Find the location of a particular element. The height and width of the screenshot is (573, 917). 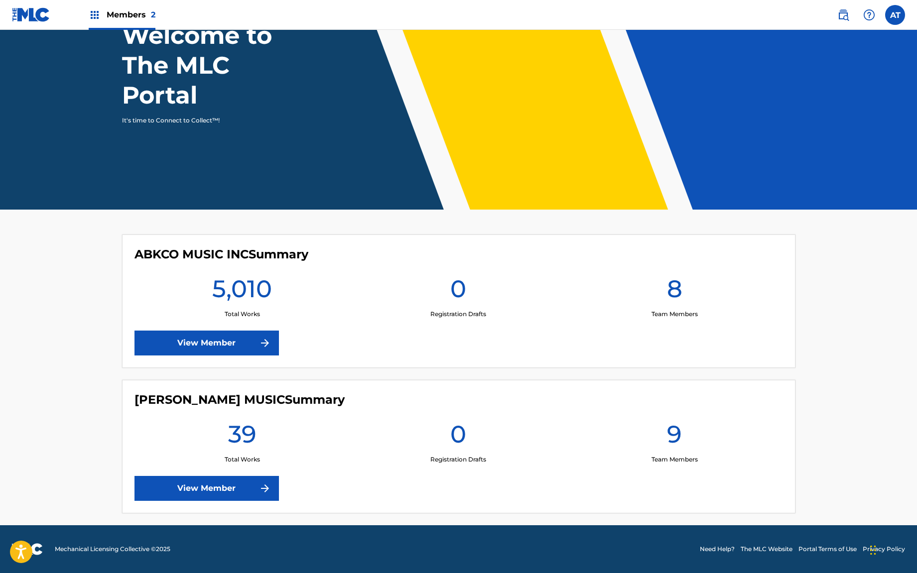

h1: 5,010 is located at coordinates (242, 292).